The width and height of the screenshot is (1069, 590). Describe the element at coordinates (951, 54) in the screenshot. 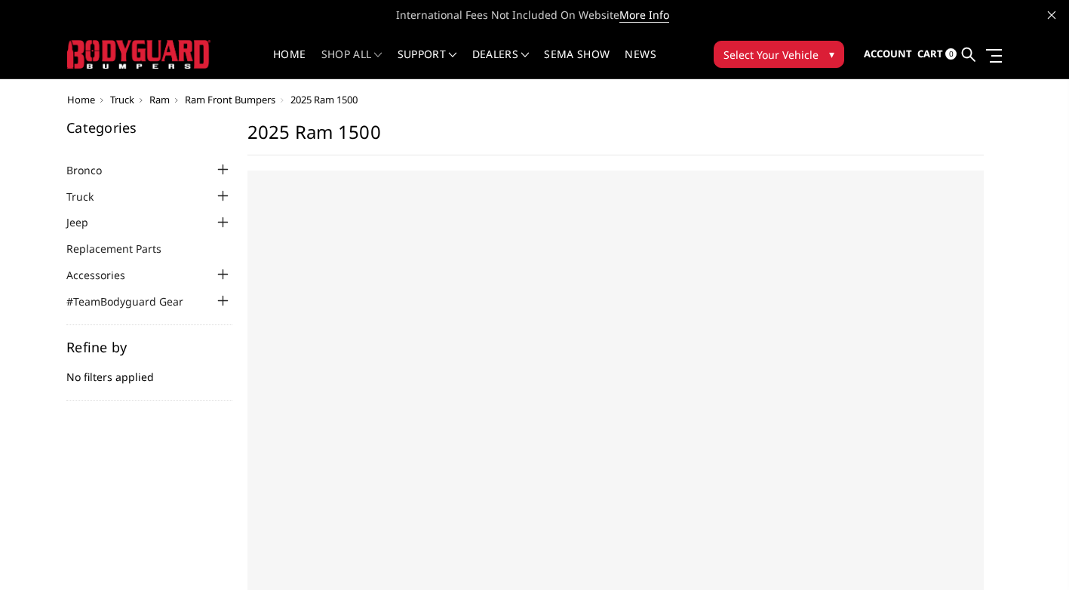

I see `span: 0` at that location.